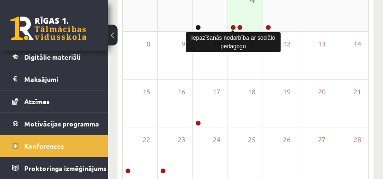 This screenshot has height=179, width=383. What do you see at coordinates (147, 92) in the screenshot?
I see `span: 15` at bounding box center [147, 92].